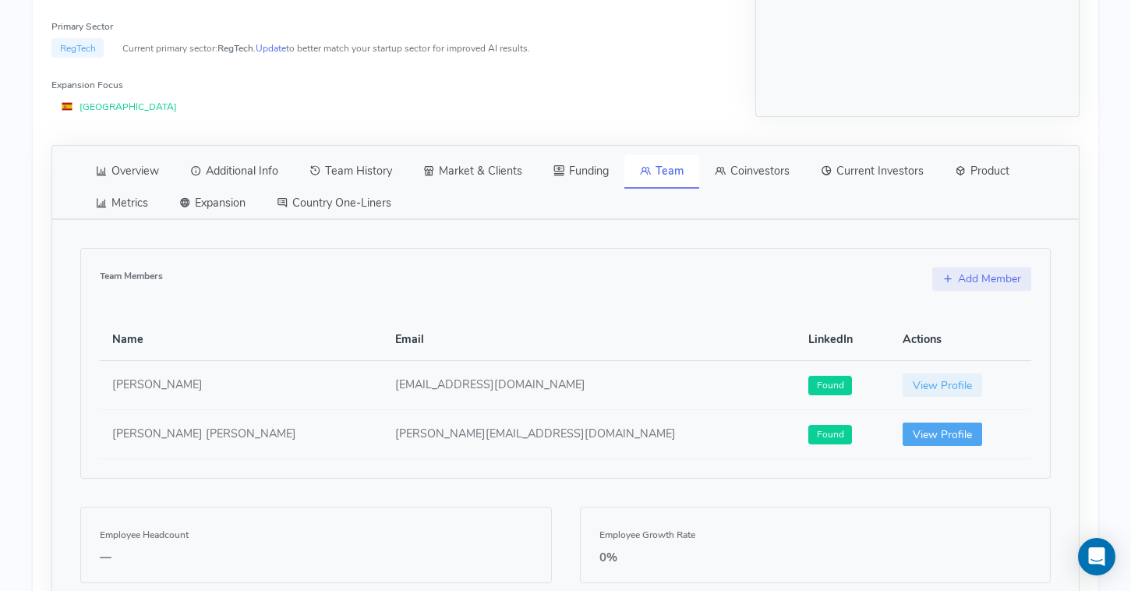 Image resolution: width=1131 pixels, height=591 pixels. Describe the element at coordinates (127, 171) in the screenshot. I see `a: Overview` at that location.